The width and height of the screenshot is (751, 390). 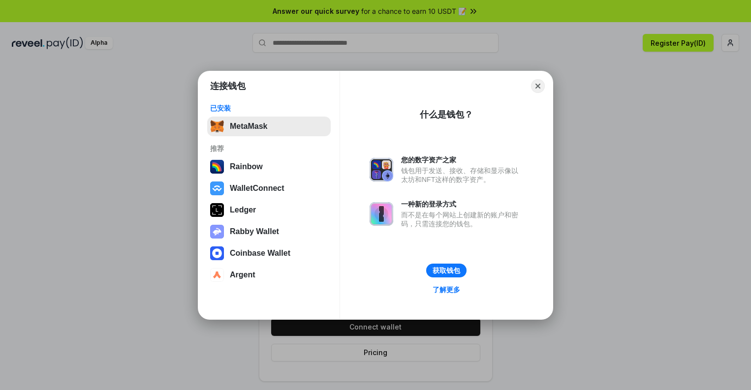 What do you see at coordinates (269, 167) in the screenshot?
I see `button: Rainbow` at bounding box center [269, 167].